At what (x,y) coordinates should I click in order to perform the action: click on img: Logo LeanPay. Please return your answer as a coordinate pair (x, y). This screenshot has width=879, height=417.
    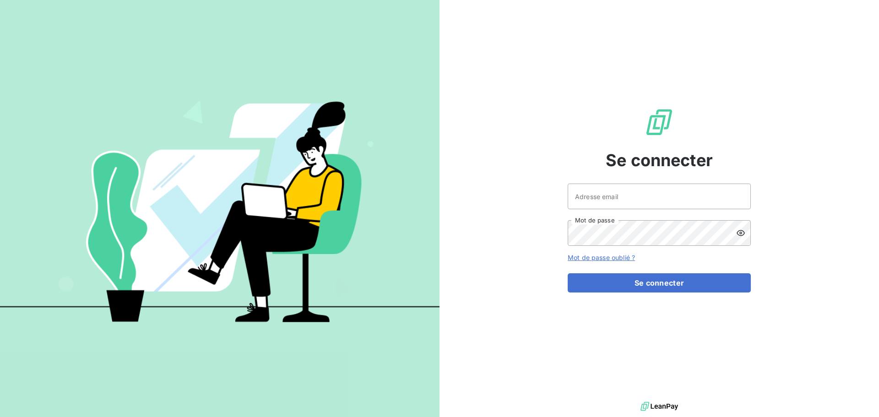
    Looking at the image, I should click on (659, 122).